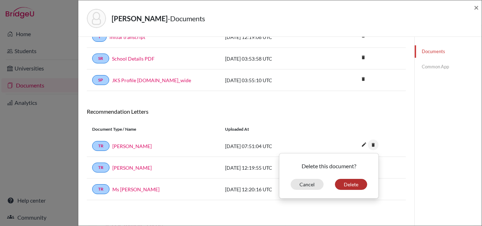  Describe the element at coordinates (186, 18) in the screenshot. I see `span: - Documents` at that location.